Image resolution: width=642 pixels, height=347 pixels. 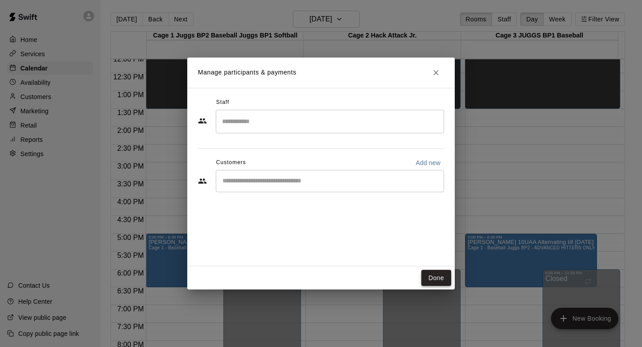 I want to click on span: Customers, so click(x=231, y=163).